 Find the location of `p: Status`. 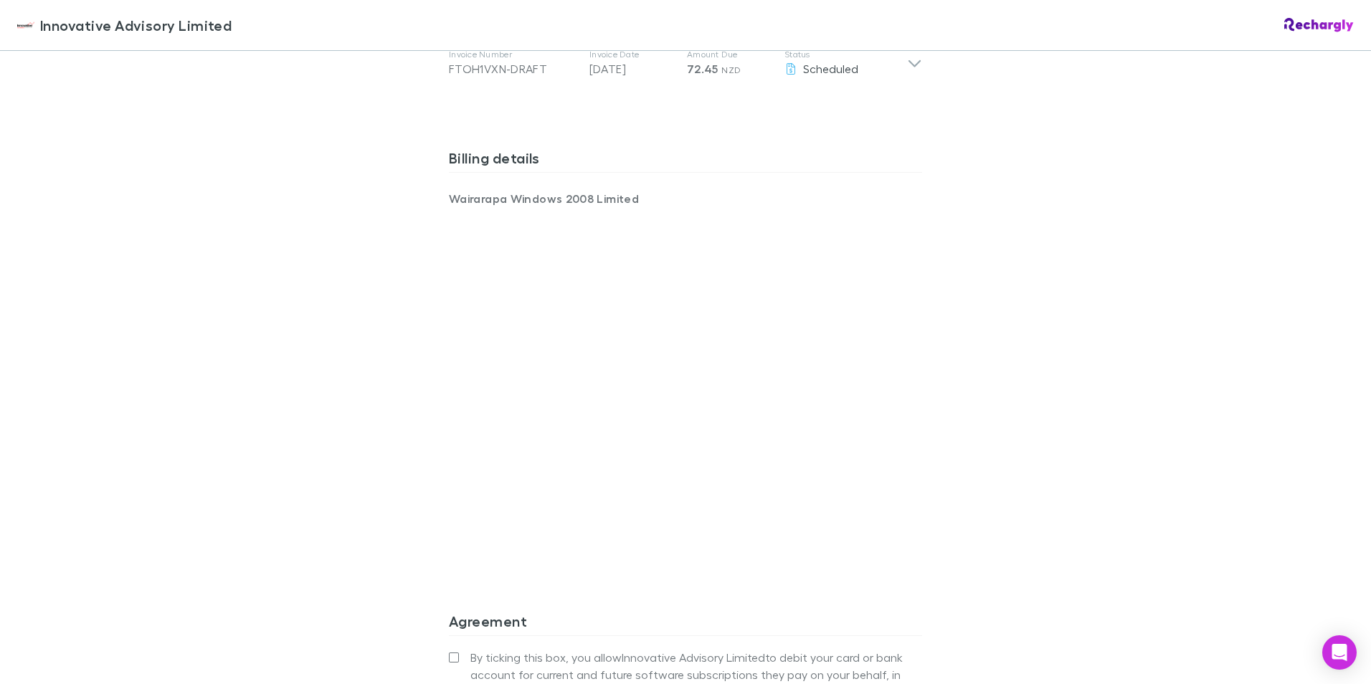

p: Status is located at coordinates (846, 55).